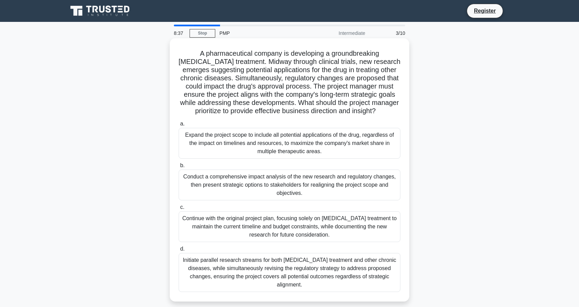  Describe the element at coordinates (339, 33) in the screenshot. I see `div: Intermediate` at that location.